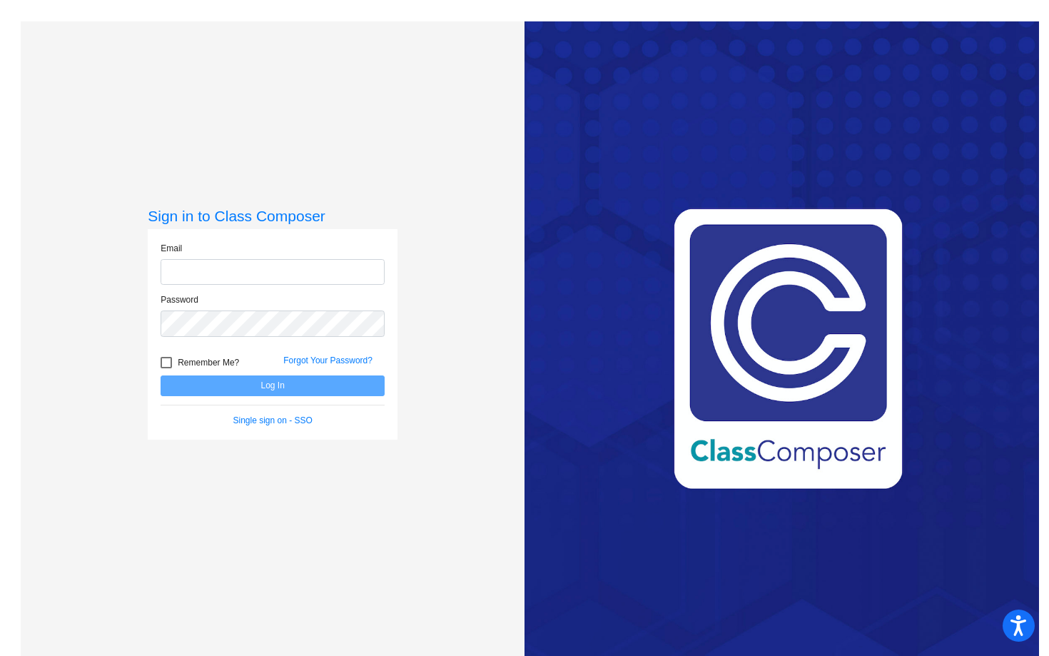  Describe the element at coordinates (273, 385) in the screenshot. I see `button: Log In` at that location.